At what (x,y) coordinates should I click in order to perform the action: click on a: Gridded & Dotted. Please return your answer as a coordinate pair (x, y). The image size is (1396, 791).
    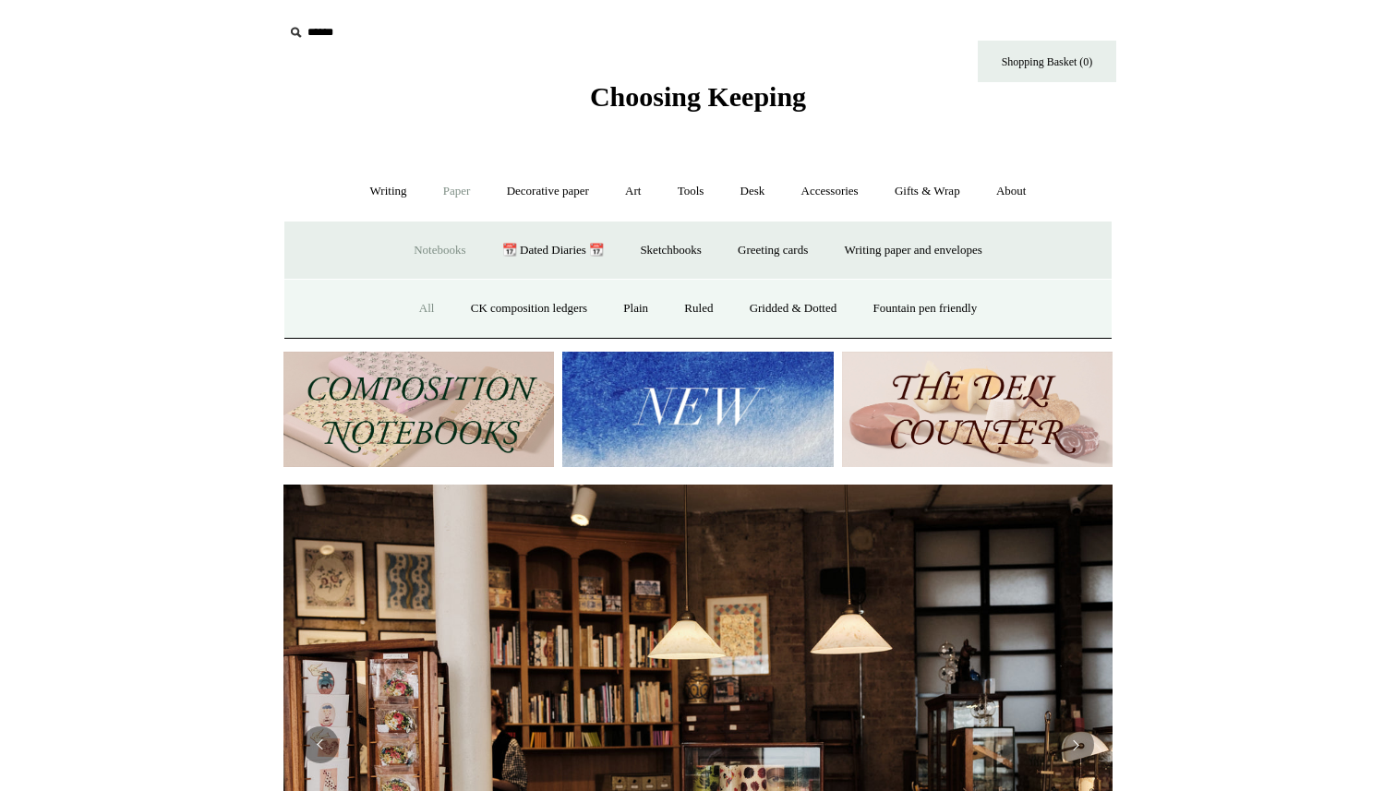
    Looking at the image, I should click on (793, 308).